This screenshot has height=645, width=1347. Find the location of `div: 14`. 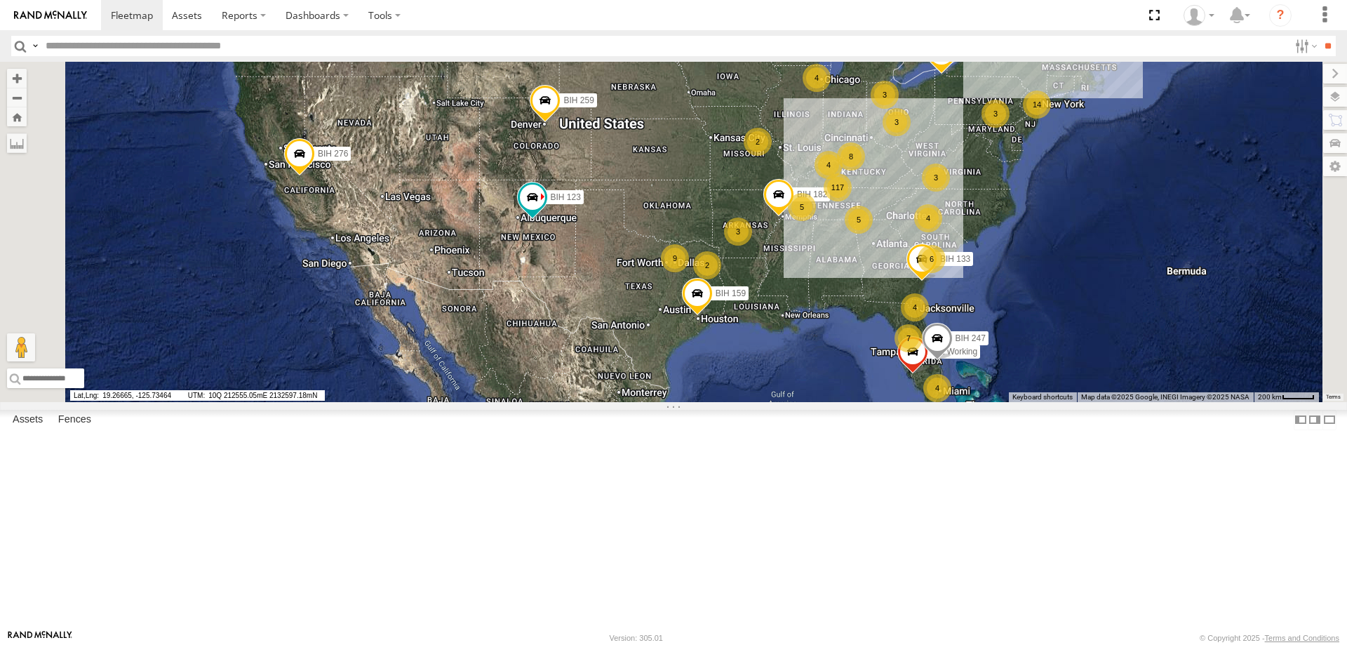

div: 14 is located at coordinates (1037, 105).